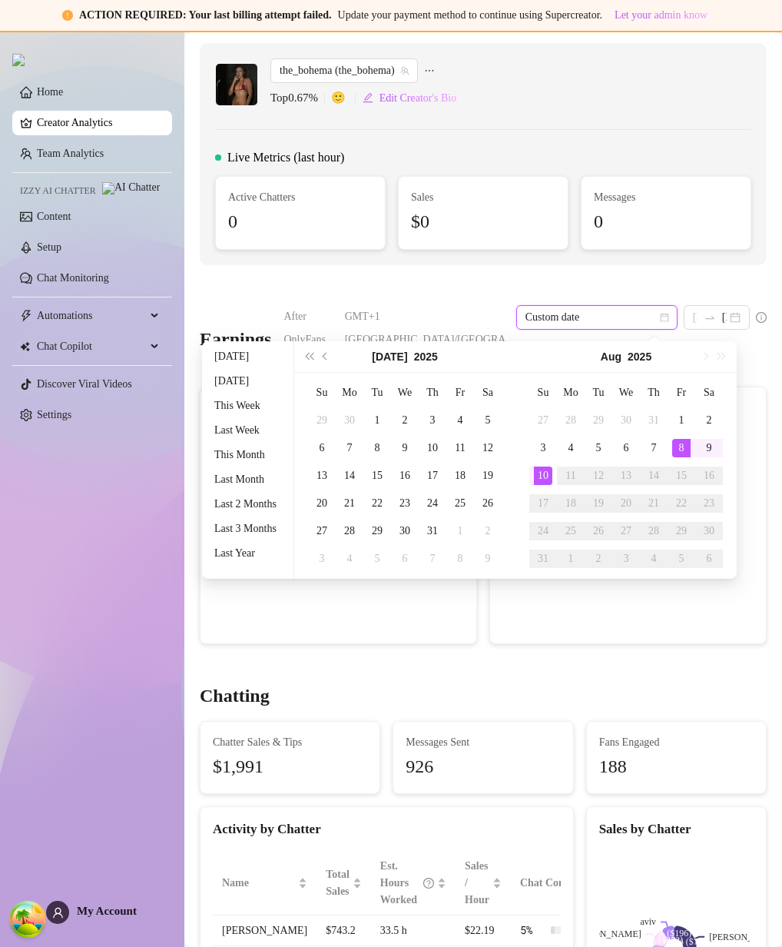  What do you see at coordinates (599, 448) in the screenshot?
I see `td: 2025-08-05` at bounding box center [599, 448].